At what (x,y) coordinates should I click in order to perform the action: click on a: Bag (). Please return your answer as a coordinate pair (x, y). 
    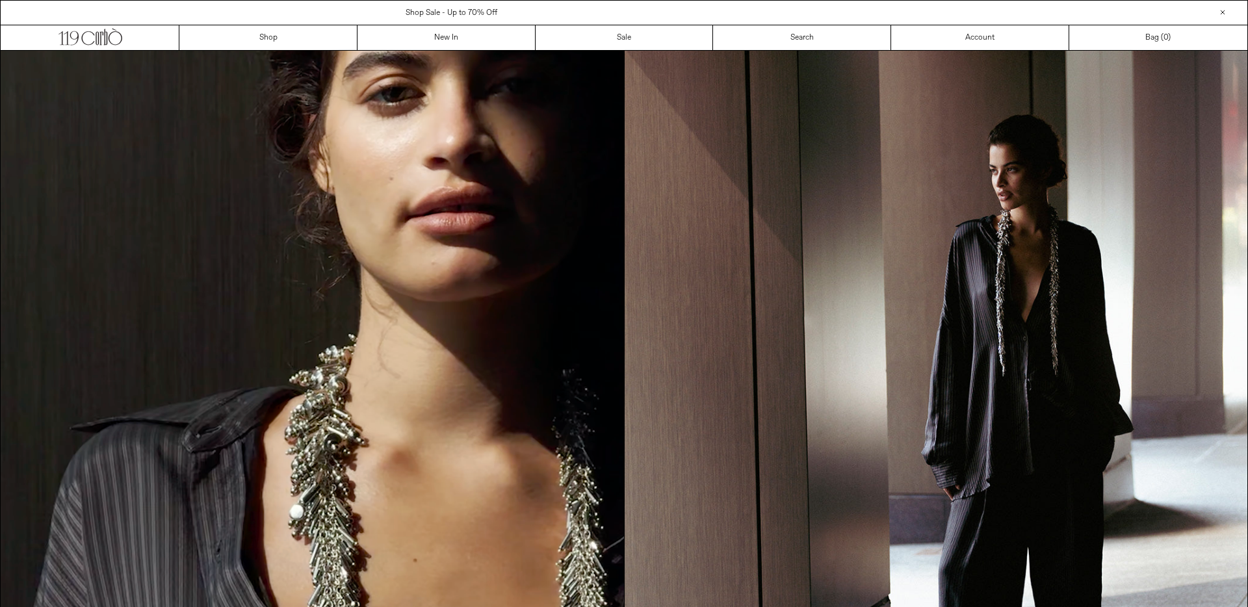
    Looking at the image, I should click on (1159, 38).